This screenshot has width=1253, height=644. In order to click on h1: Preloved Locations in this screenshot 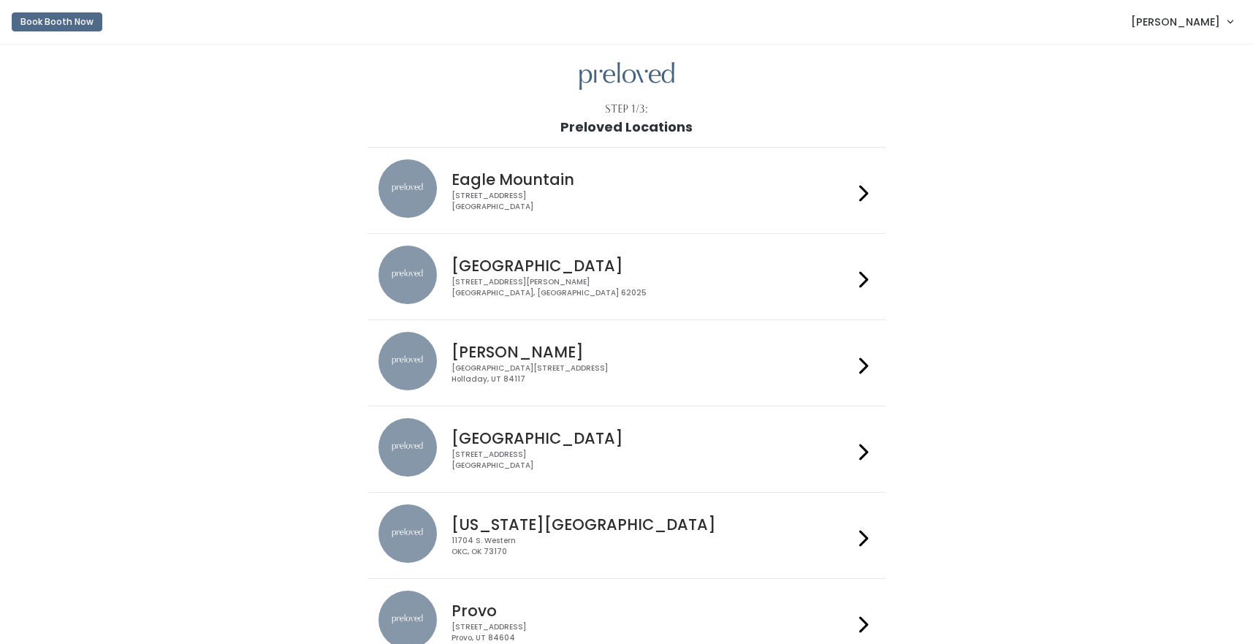, I will do `click(626, 127)`.